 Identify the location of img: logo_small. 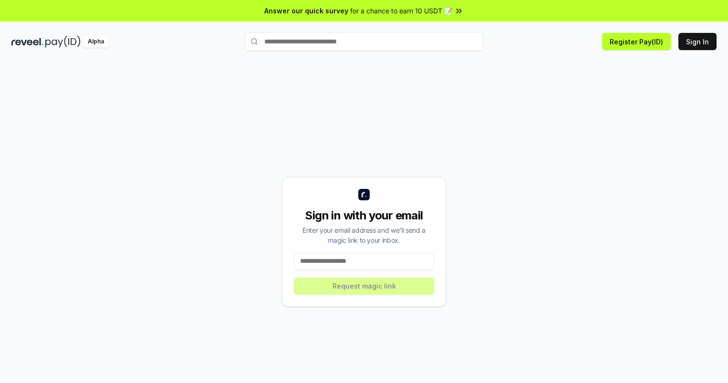
(364, 195).